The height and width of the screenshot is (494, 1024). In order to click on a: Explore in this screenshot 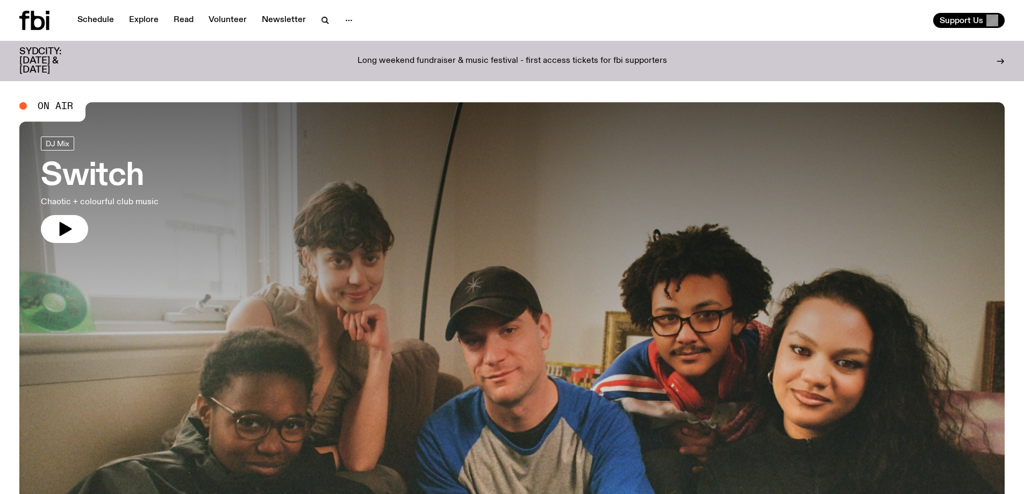, I will do `click(144, 20)`.